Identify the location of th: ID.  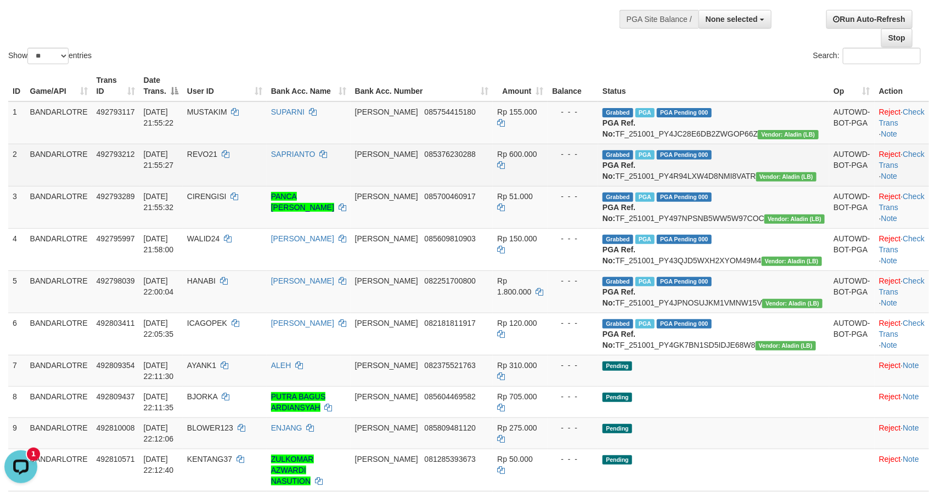
(17, 86).